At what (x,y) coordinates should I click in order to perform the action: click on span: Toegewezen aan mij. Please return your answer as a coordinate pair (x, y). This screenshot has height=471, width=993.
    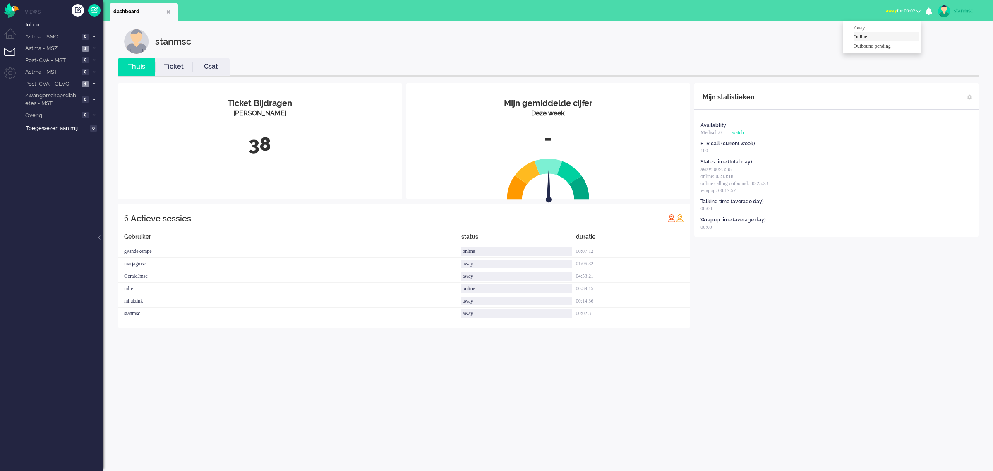
    Looking at the image, I should click on (56, 128).